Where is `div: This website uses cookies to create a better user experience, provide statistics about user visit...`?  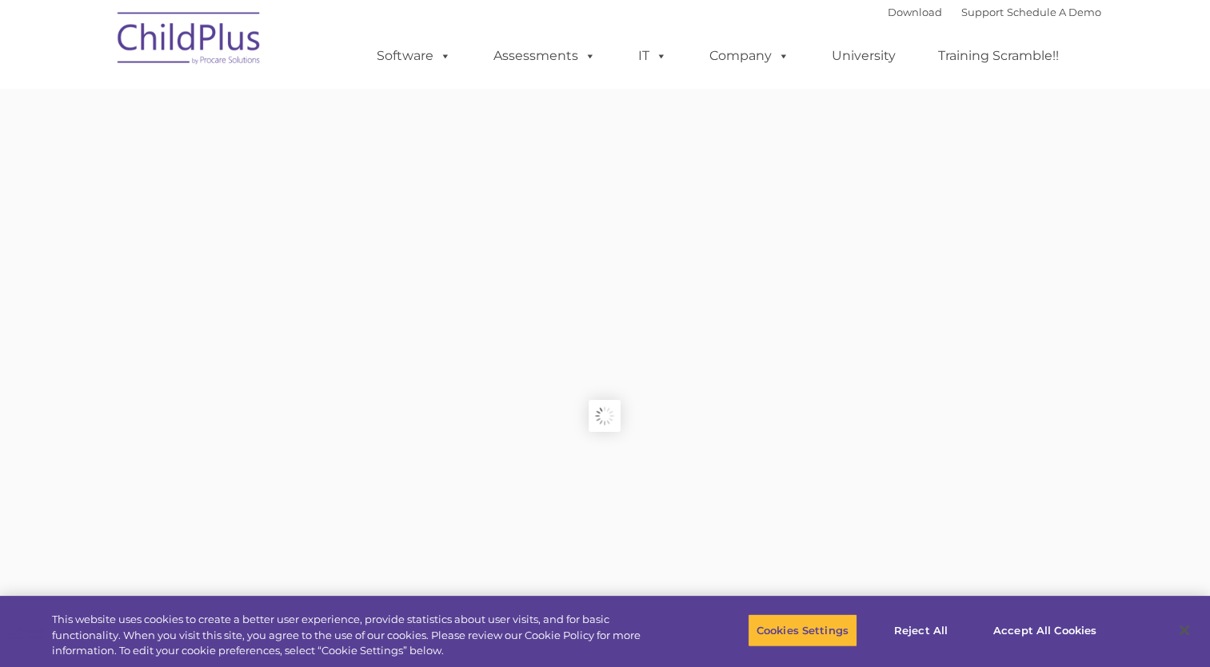
div: This website uses cookies to create a better user experience, provide statistics about user visit... is located at coordinates (358, 635).